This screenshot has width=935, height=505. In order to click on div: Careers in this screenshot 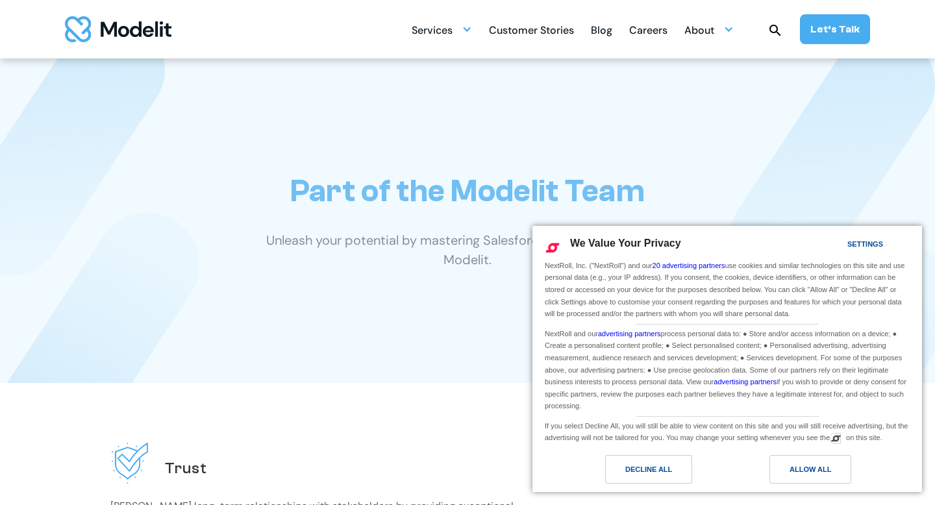, I will do `click(648, 31)`.